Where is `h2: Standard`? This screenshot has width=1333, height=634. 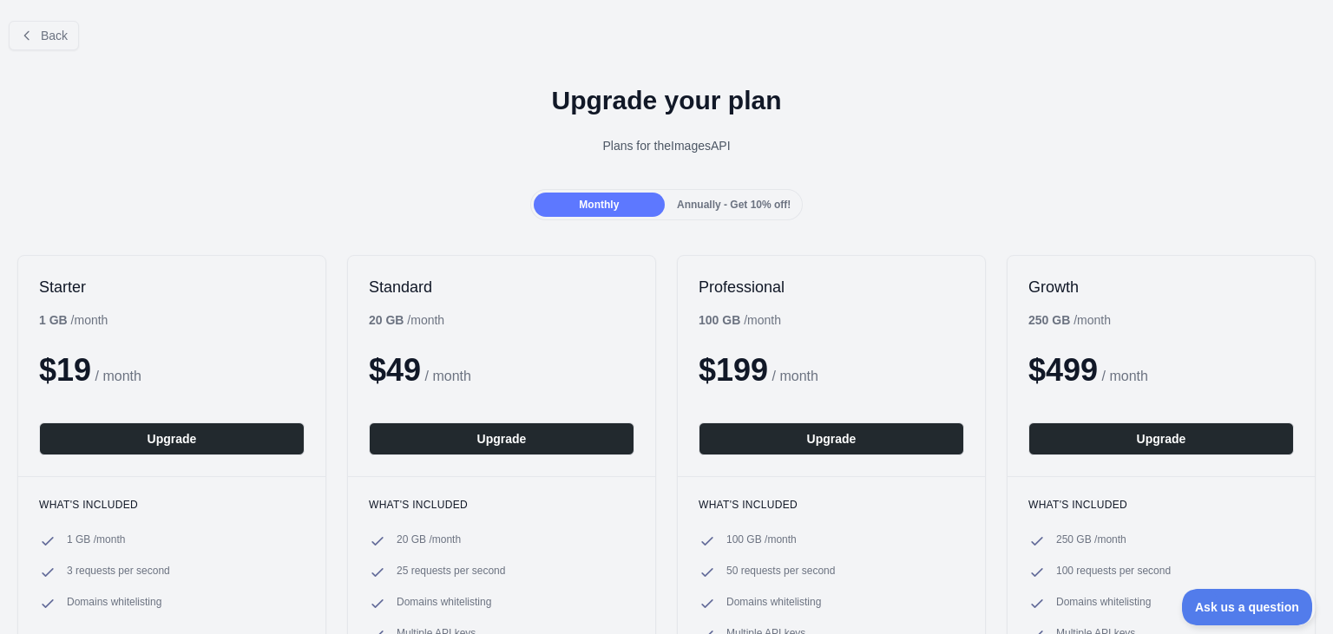 h2: Standard is located at coordinates (502, 287).